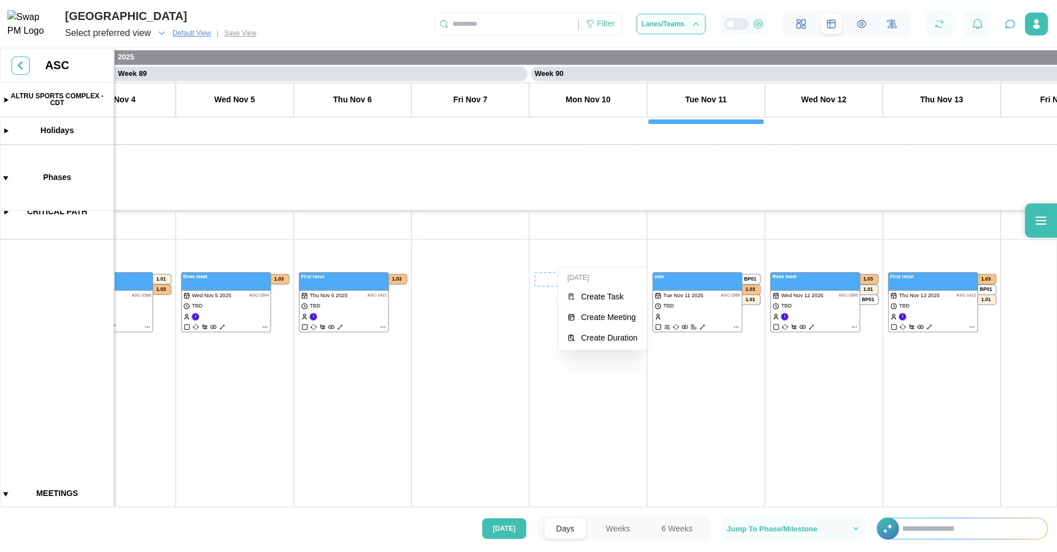  Describe the element at coordinates (609, 338) in the screenshot. I see `div: Create Duration` at that location.